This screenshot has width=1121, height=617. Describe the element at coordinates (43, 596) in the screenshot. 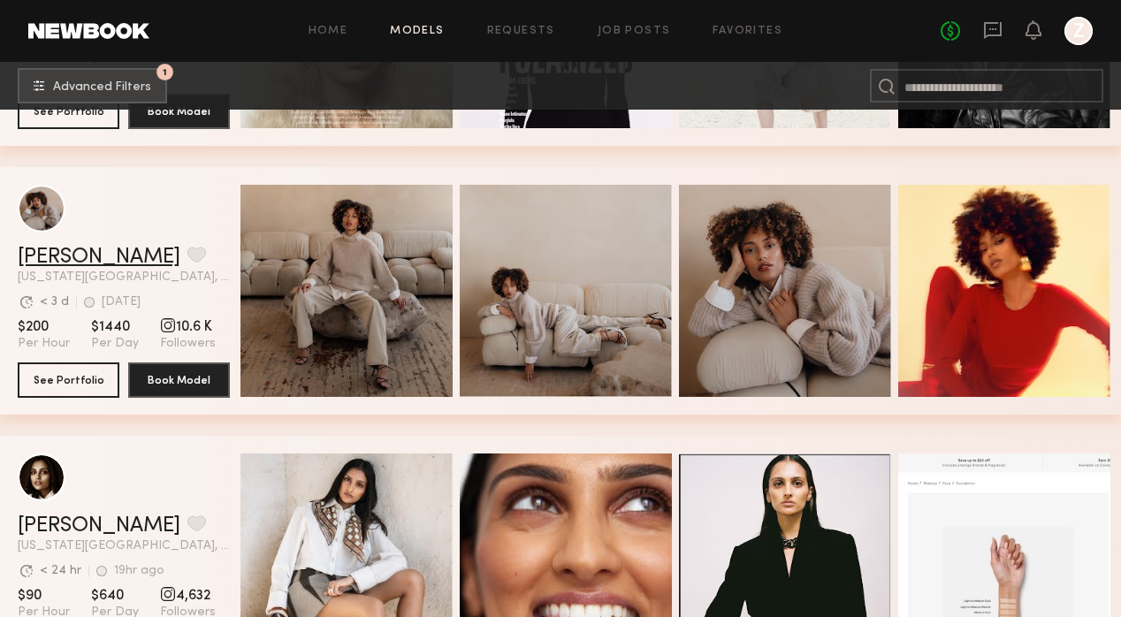

I see `span: $90` at that location.